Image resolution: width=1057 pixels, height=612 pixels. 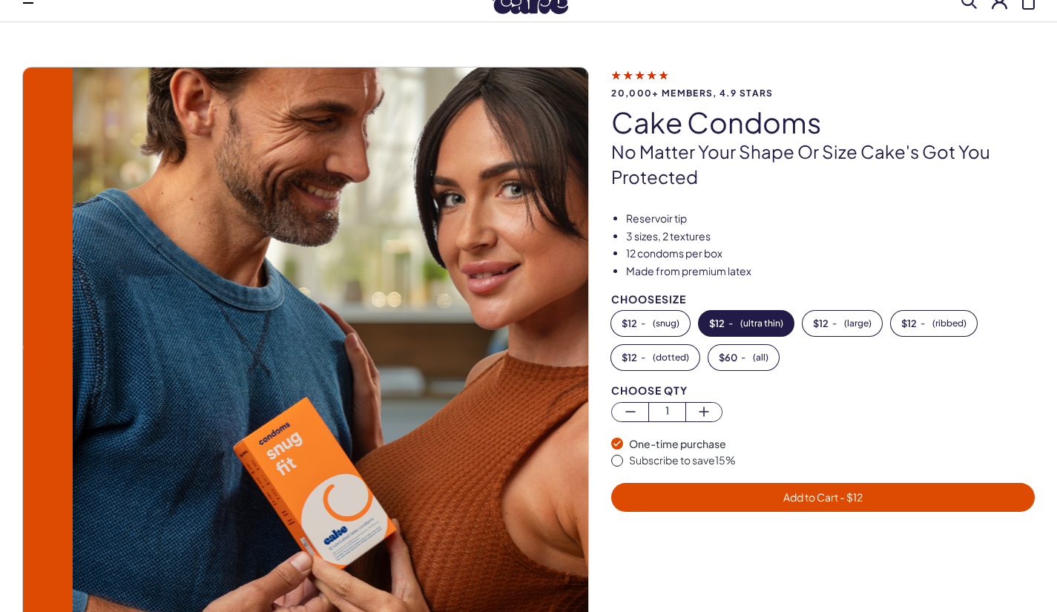 What do you see at coordinates (850, 497) in the screenshot?
I see `span: - $ 12` at bounding box center [850, 497].